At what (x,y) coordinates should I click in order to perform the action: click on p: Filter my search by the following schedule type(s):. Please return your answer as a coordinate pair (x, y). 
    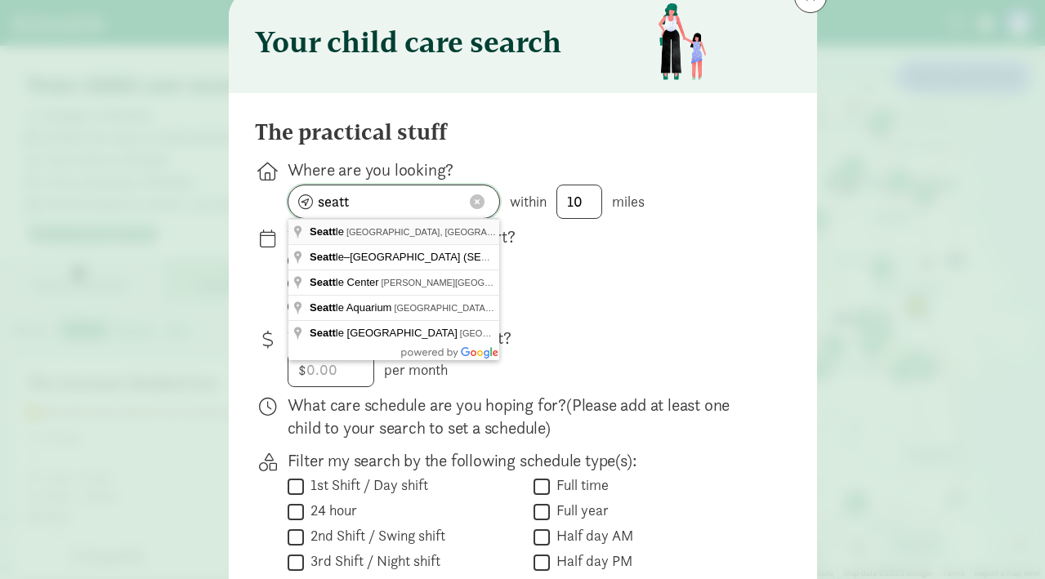
    Looking at the image, I should click on (526, 461).